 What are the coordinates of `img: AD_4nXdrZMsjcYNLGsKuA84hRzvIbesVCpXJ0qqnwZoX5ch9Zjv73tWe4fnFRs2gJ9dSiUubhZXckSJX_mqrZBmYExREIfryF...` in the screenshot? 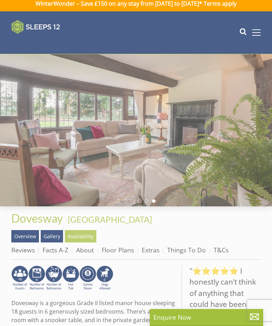 It's located at (88, 278).